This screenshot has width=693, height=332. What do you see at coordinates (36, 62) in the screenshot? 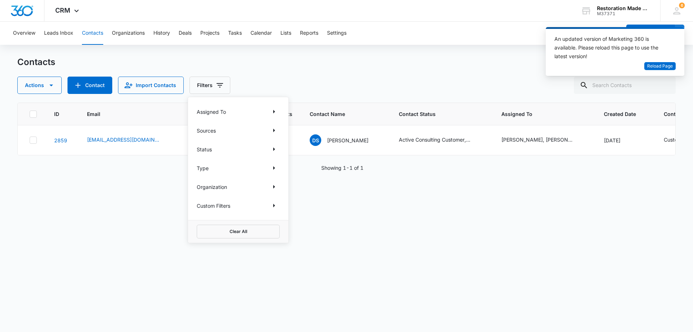
I see `h1: Contacts` at bounding box center [36, 62].